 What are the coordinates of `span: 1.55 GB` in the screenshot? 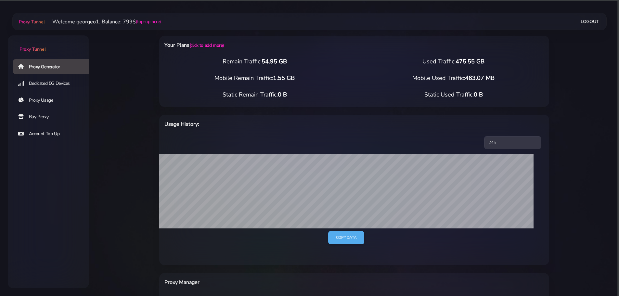 It's located at (284, 78).